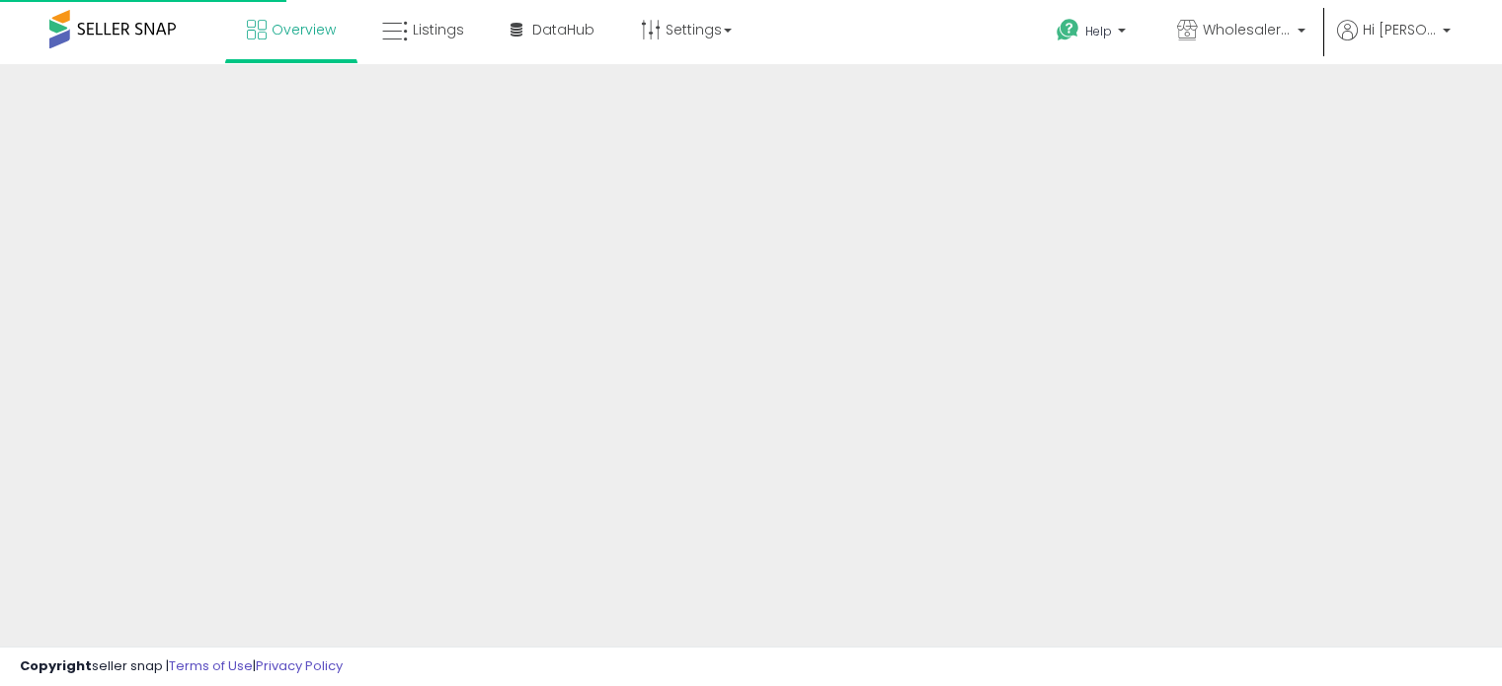 The image size is (1502, 686). What do you see at coordinates (1068, 30) in the screenshot?
I see `i: Get Help` at bounding box center [1068, 30].